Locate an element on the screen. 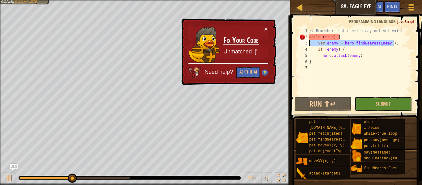 The image size is (422, 185). div: 5 is located at coordinates (304, 56).